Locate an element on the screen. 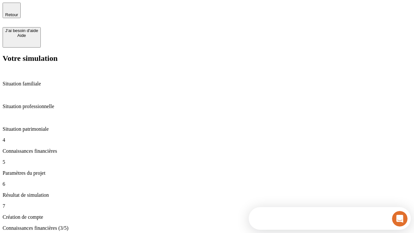 The image size is (414, 233). h2: Votre simulation is located at coordinates (207, 58).